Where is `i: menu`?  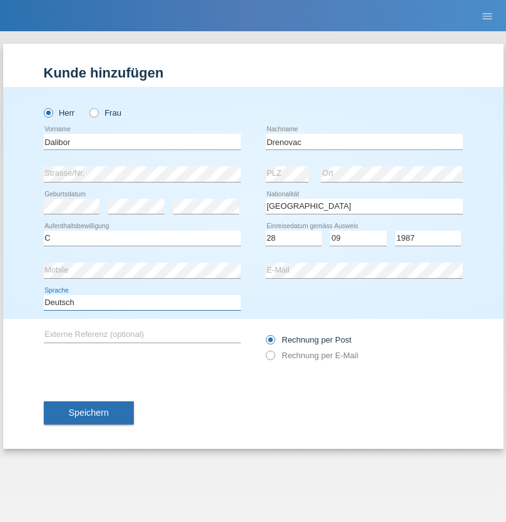 i: menu is located at coordinates (487, 16).